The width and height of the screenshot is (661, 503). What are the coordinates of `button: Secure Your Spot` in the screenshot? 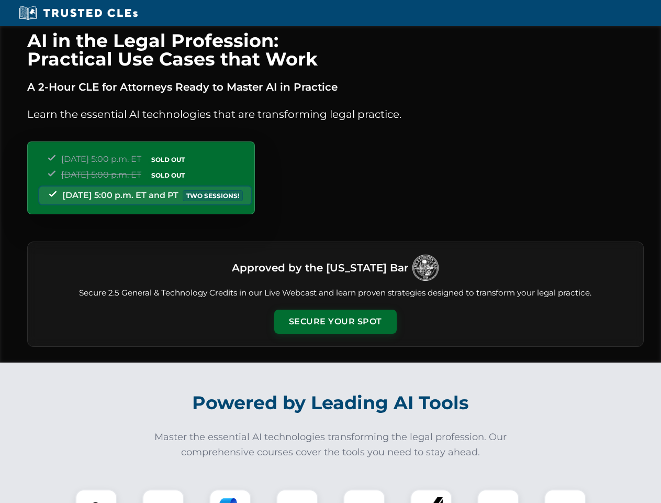 It's located at (336, 321).